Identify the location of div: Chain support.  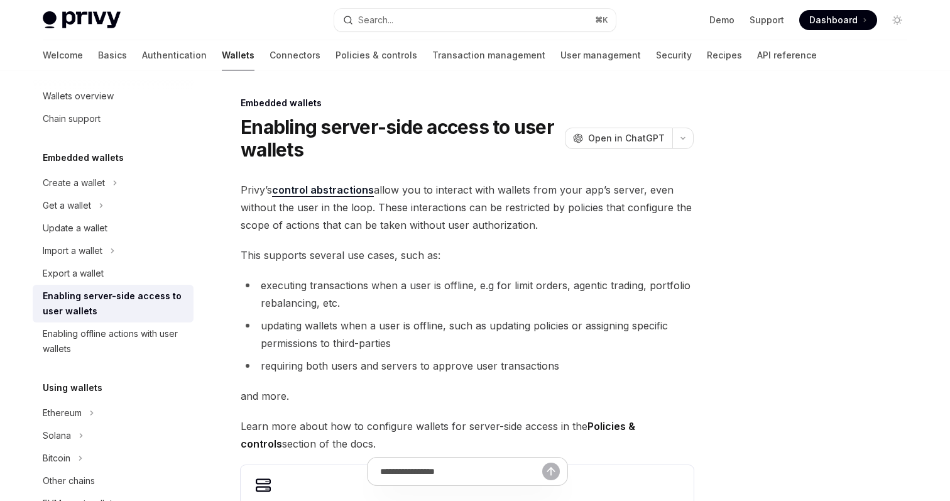
(72, 119).